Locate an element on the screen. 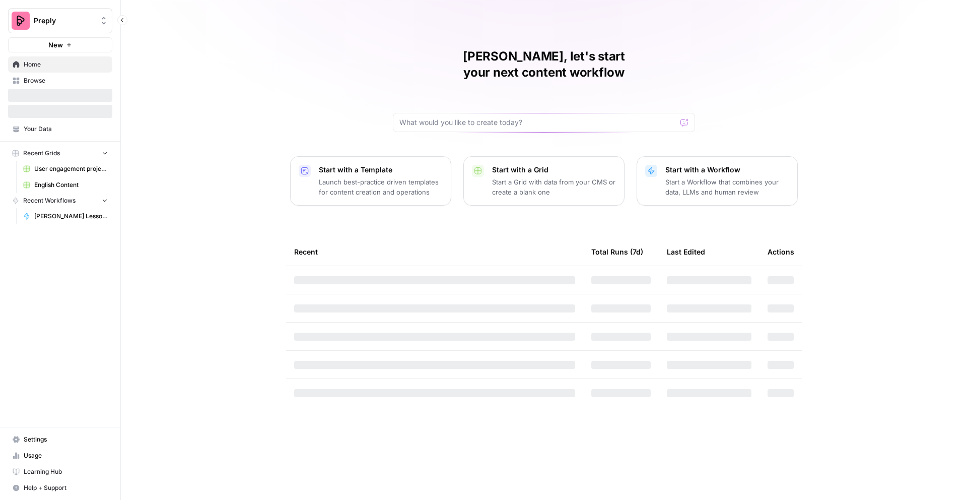  span: Home is located at coordinates (65, 64).